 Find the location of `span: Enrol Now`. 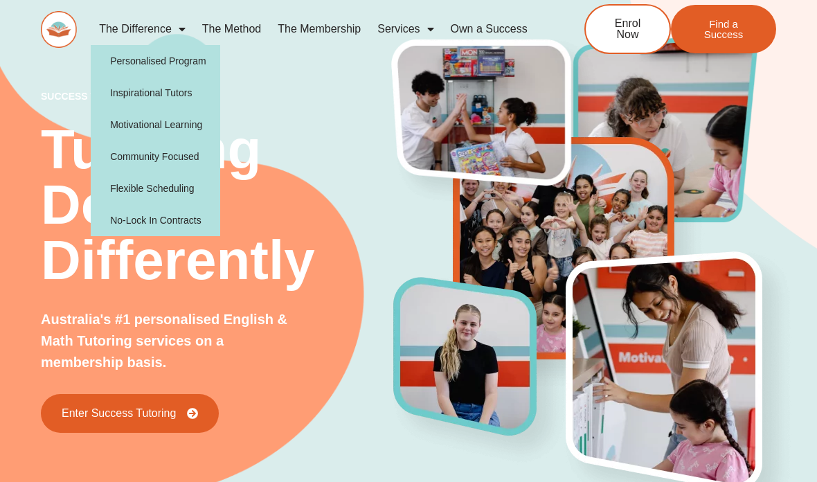

span: Enrol Now is located at coordinates (627, 29).